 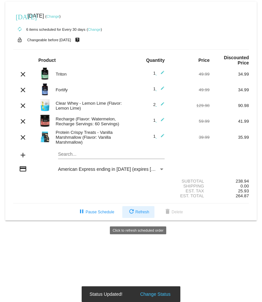 I want to click on div: 59.99, so click(x=189, y=121).